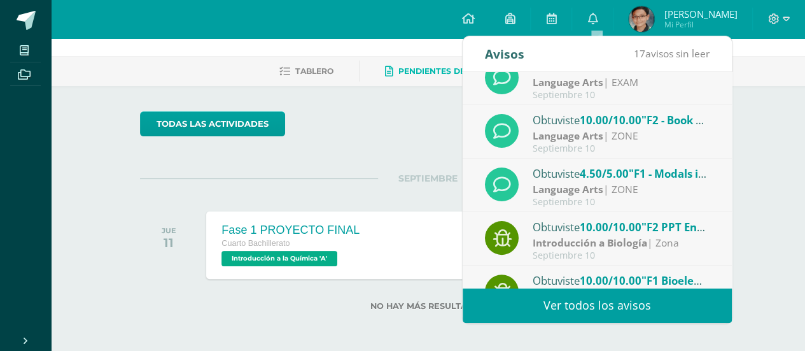 This screenshot has width=805, height=351. Describe the element at coordinates (700, 24) in the screenshot. I see `span: Mi Perfil` at that location.